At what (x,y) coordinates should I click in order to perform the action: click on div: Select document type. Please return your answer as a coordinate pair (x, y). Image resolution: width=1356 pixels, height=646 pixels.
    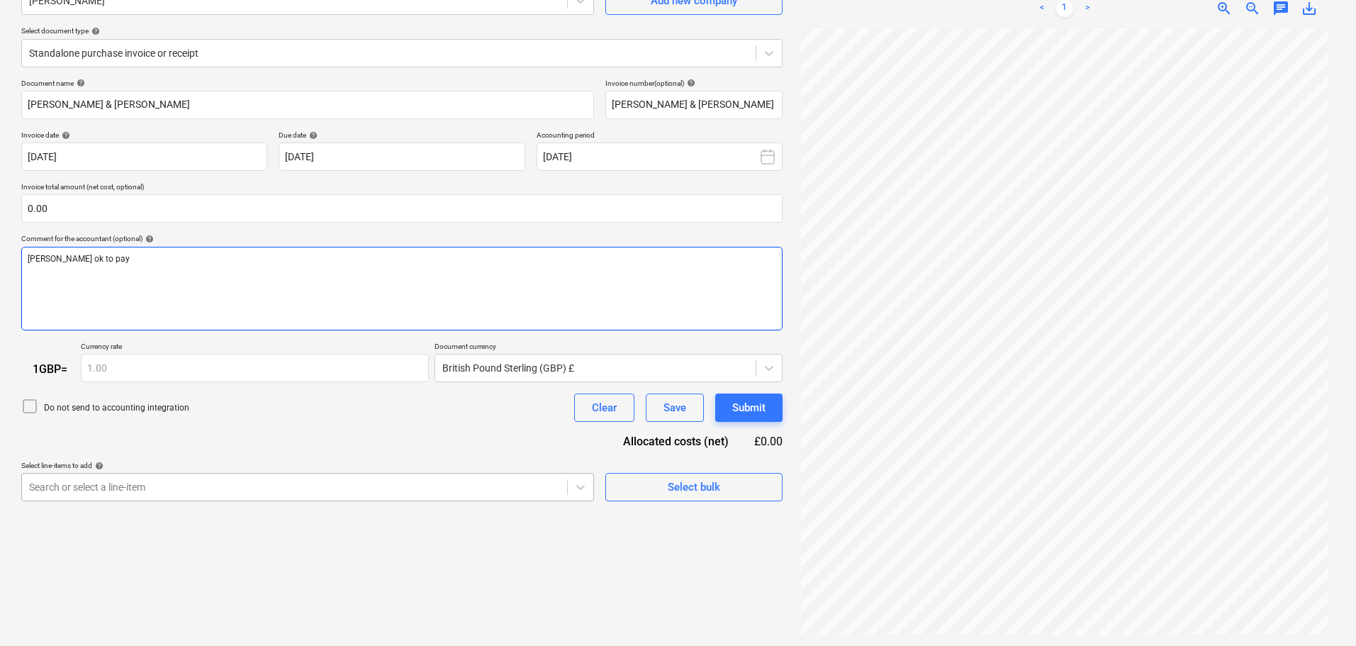
    Looking at the image, I should click on (402, 30).